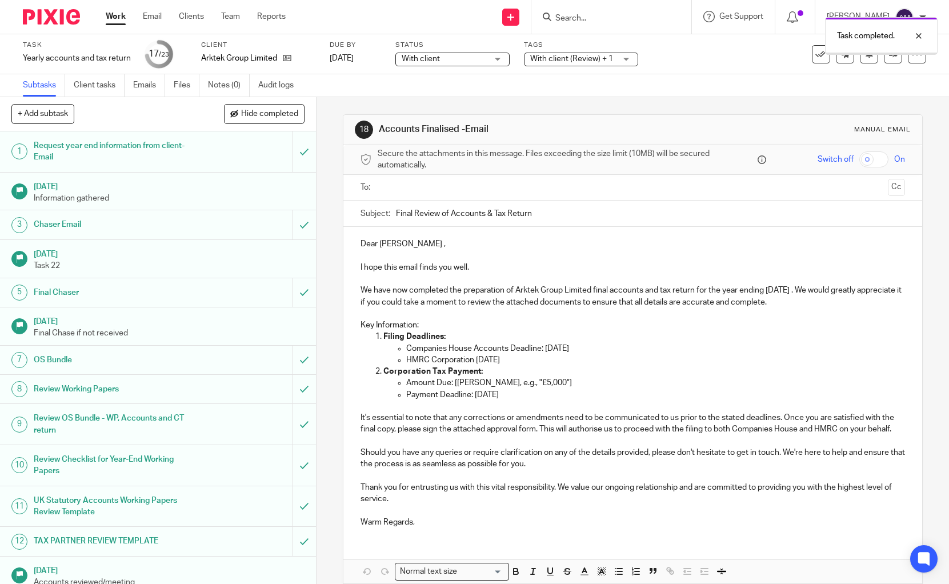  I want to click on p: Task 22, so click(169, 266).